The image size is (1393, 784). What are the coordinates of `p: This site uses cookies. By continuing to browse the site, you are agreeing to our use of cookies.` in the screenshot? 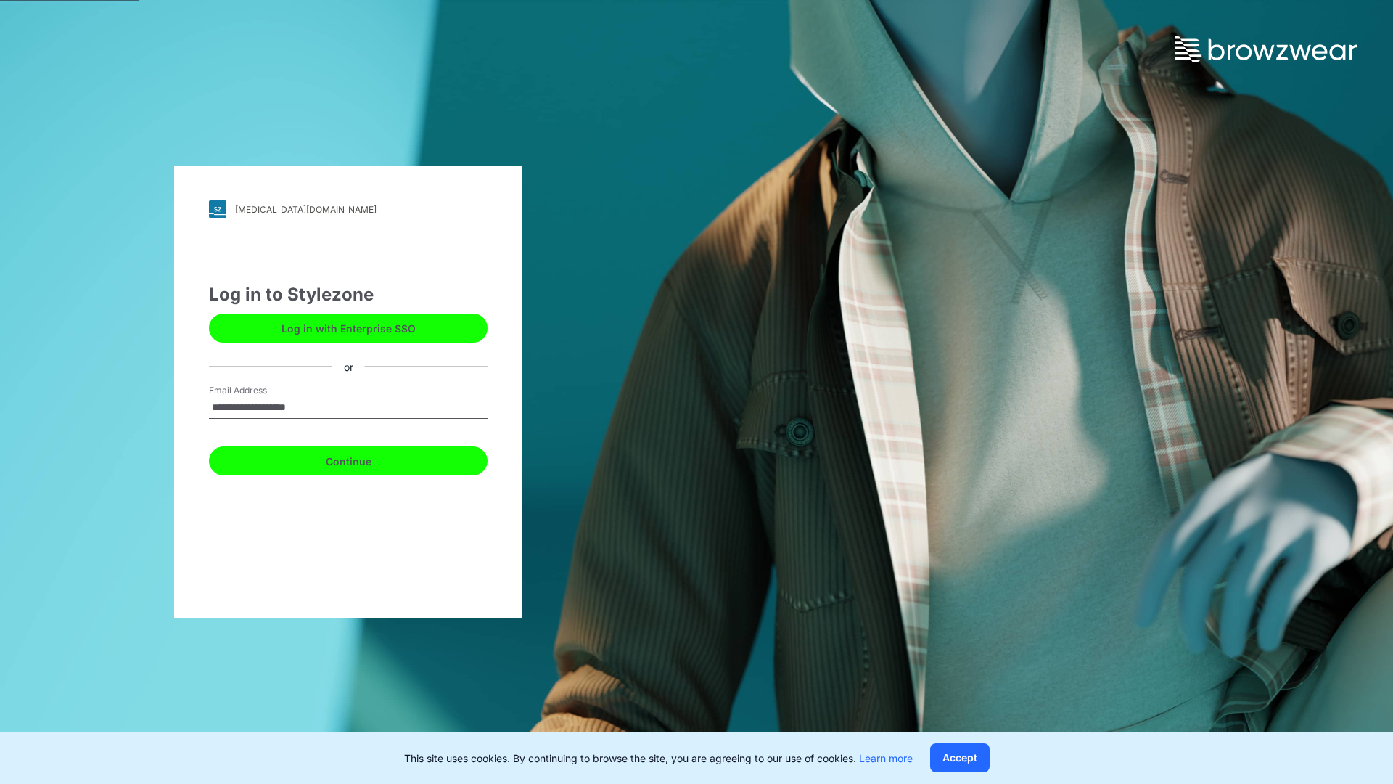 It's located at (658, 758).